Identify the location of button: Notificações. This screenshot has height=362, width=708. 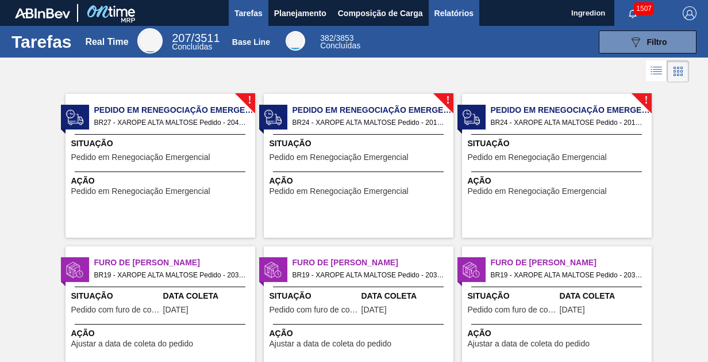
(633, 13).